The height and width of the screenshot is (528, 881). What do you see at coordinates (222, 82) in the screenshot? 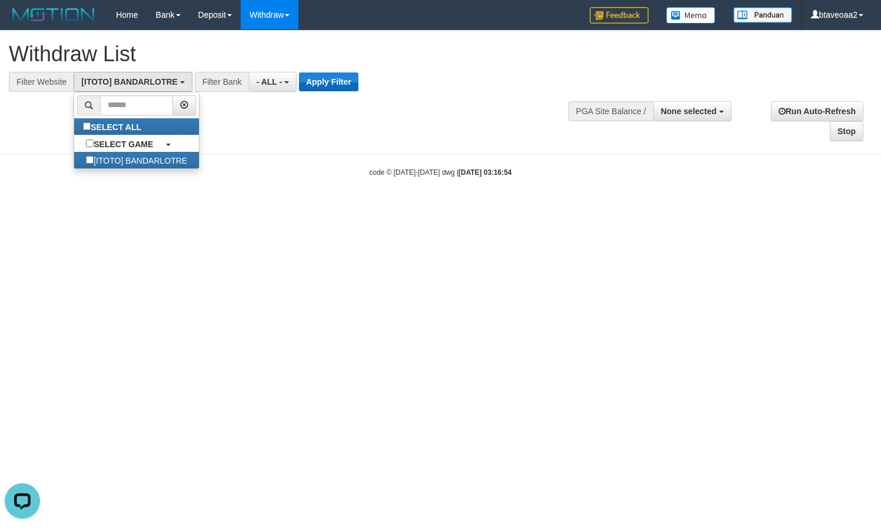
I see `div: Filter Bank` at bounding box center [222, 82].